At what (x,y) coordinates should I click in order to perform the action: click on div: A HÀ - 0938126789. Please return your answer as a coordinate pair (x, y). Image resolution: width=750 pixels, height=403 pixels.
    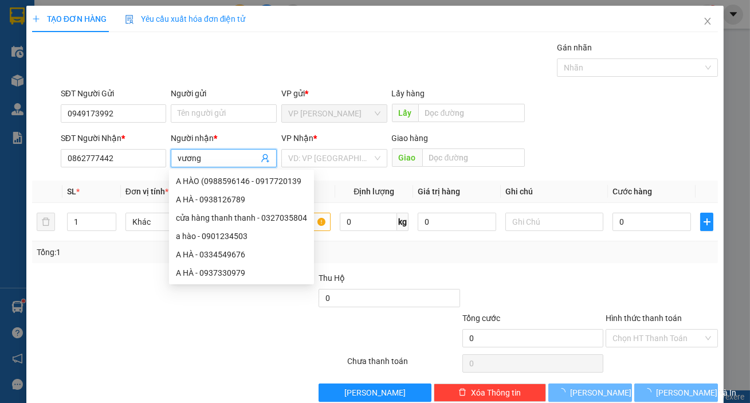
    Looking at the image, I should click on (241, 199).